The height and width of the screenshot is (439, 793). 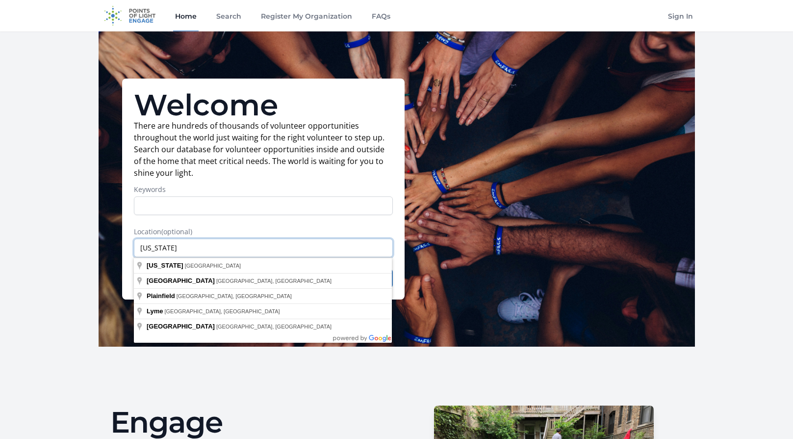 I want to click on input: Enter a location, so click(x=263, y=248).